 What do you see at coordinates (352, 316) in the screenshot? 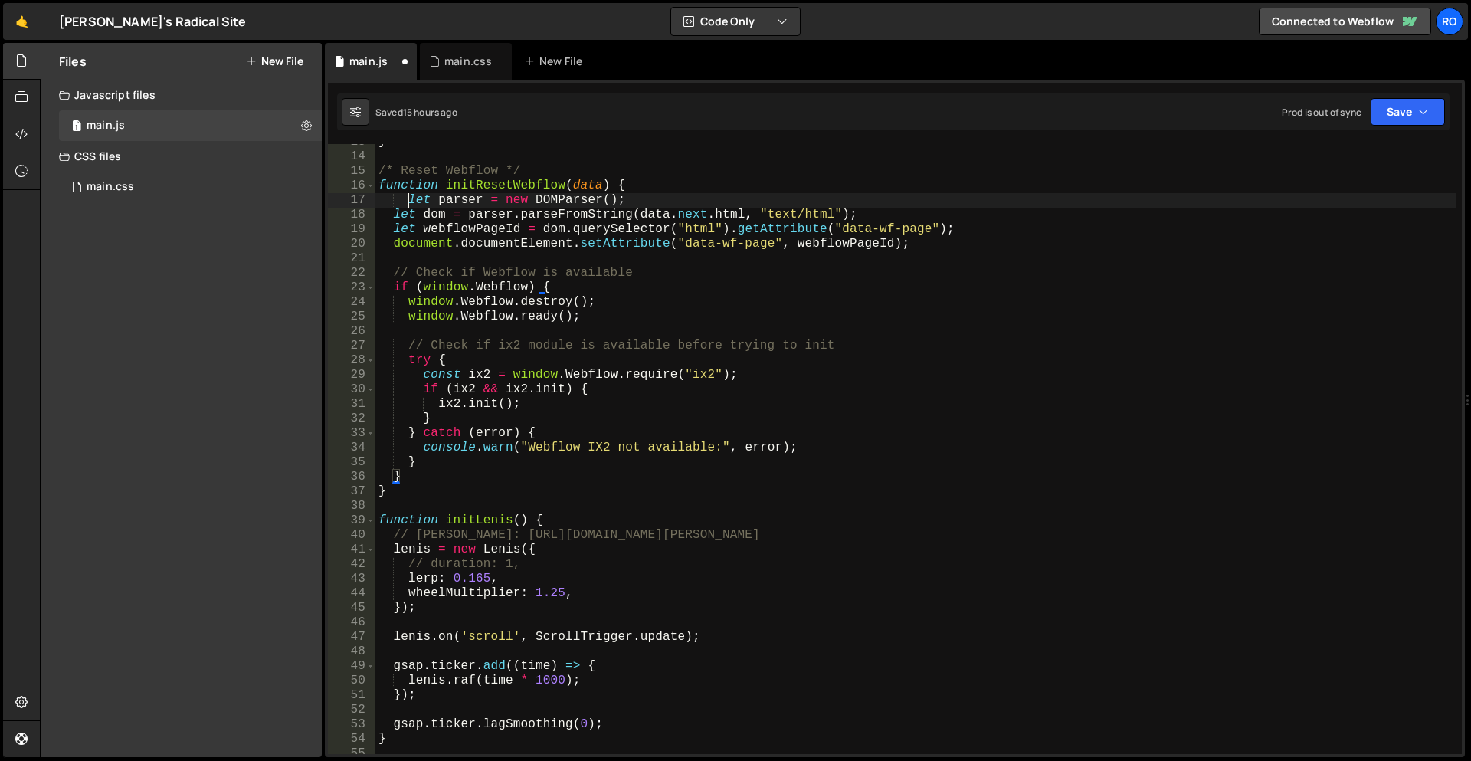
I see `div: 25` at bounding box center [352, 316].